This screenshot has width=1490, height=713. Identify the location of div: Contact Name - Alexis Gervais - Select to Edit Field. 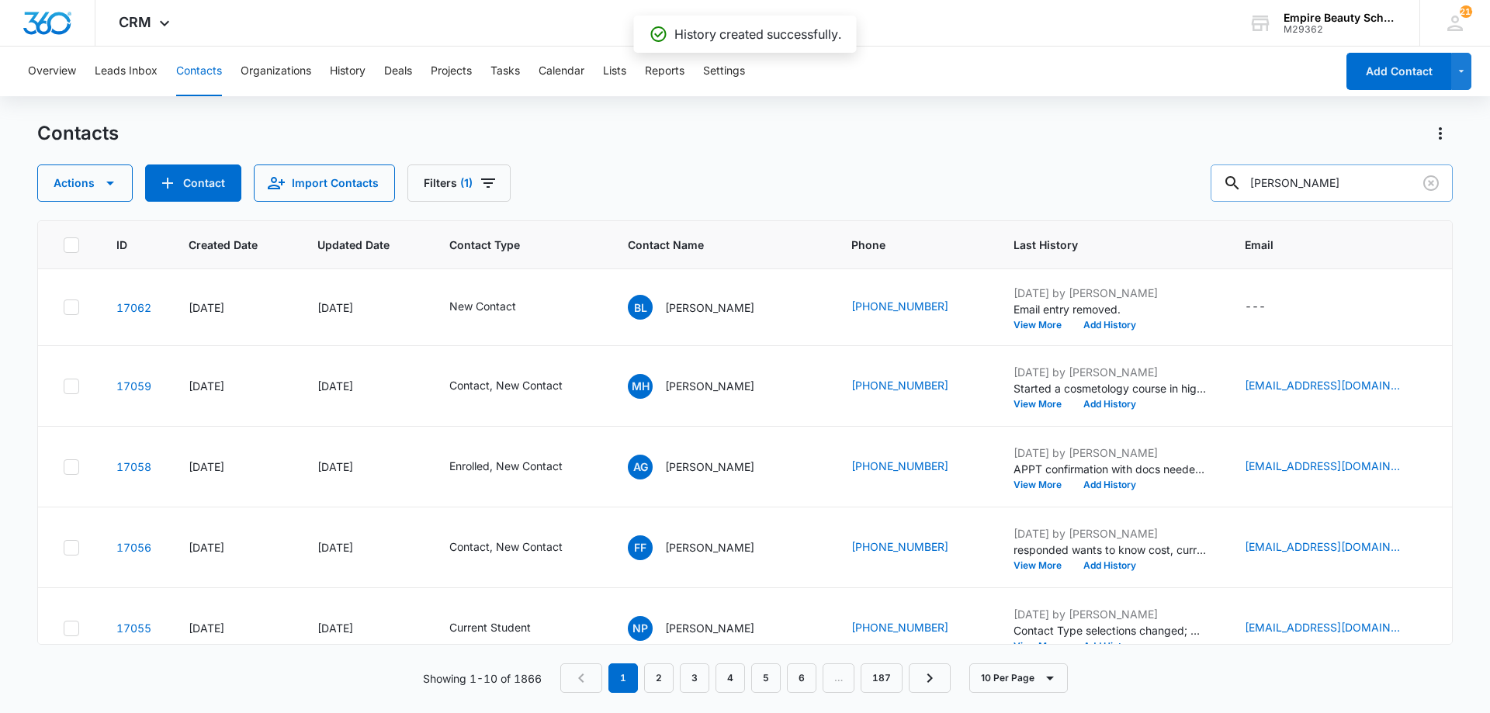
(705, 467).